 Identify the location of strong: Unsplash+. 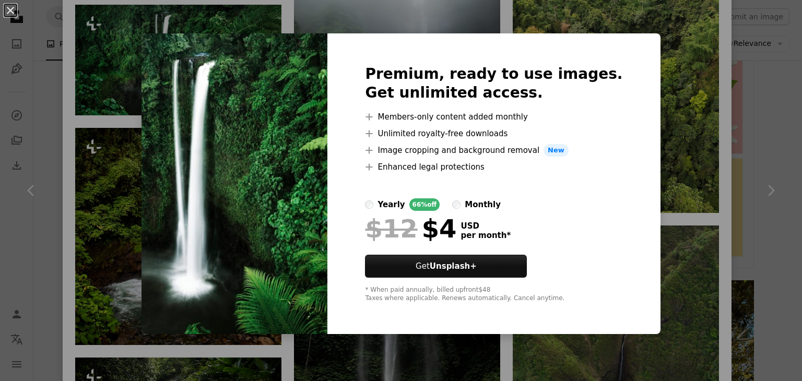
(453, 266).